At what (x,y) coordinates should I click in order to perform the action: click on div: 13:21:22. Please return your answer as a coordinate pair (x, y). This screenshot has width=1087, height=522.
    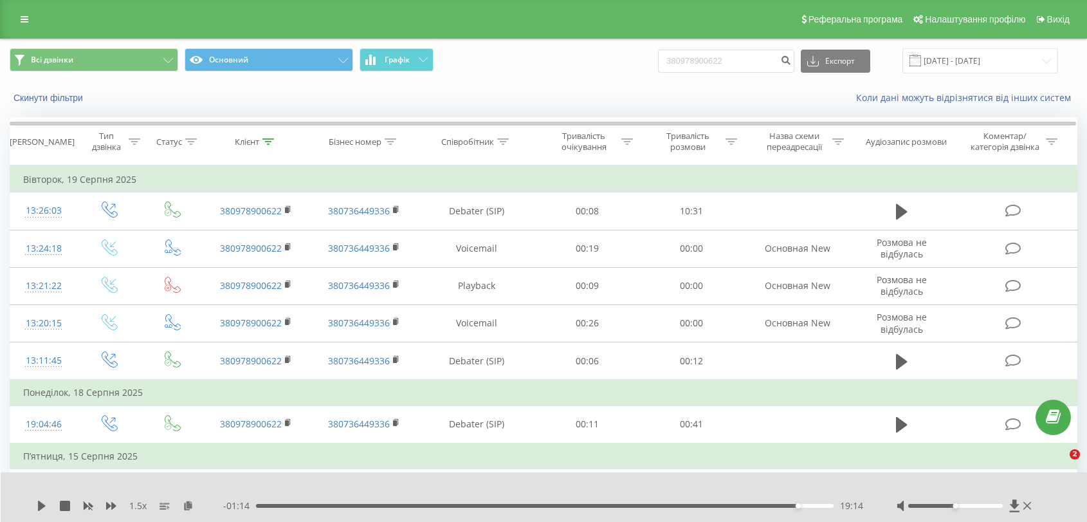
    Looking at the image, I should click on (43, 286).